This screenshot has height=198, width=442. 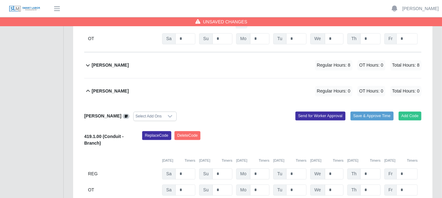 What do you see at coordinates (225, 22) in the screenshot?
I see `span: Unsaved Changes` at bounding box center [225, 22].